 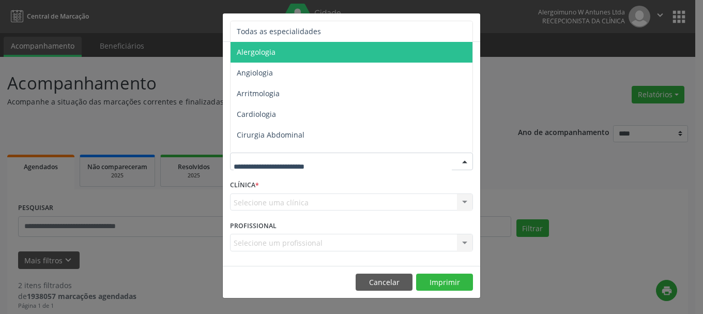 What do you see at coordinates (270, 134) in the screenshot?
I see `span: Cirurgia Abdominal` at bounding box center [270, 134].